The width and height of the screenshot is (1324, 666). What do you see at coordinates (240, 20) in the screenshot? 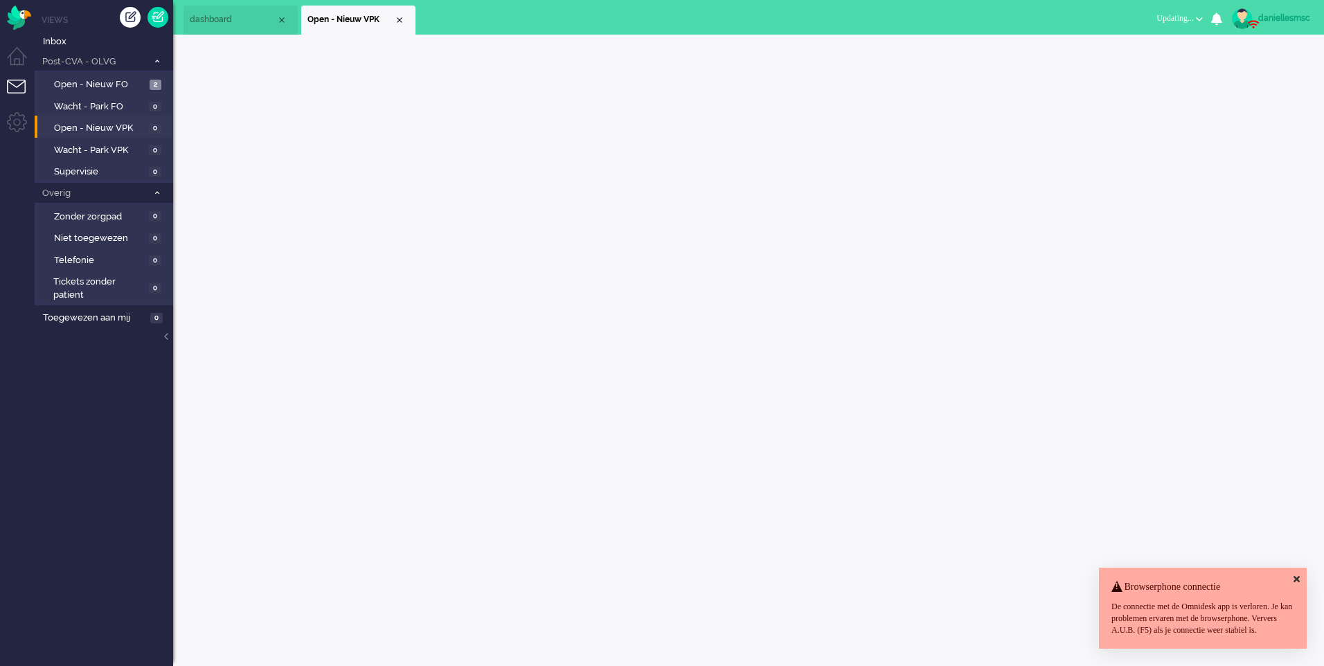
I see `li: Dashboard` at bounding box center [240, 20].